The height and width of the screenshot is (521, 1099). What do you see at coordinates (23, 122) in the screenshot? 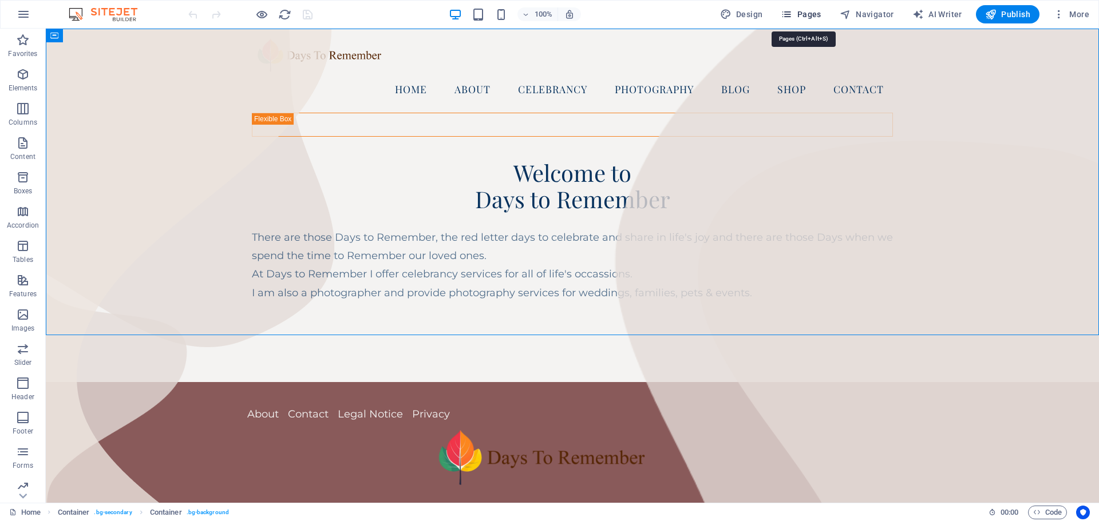
I see `p: Columns` at bounding box center [23, 122].